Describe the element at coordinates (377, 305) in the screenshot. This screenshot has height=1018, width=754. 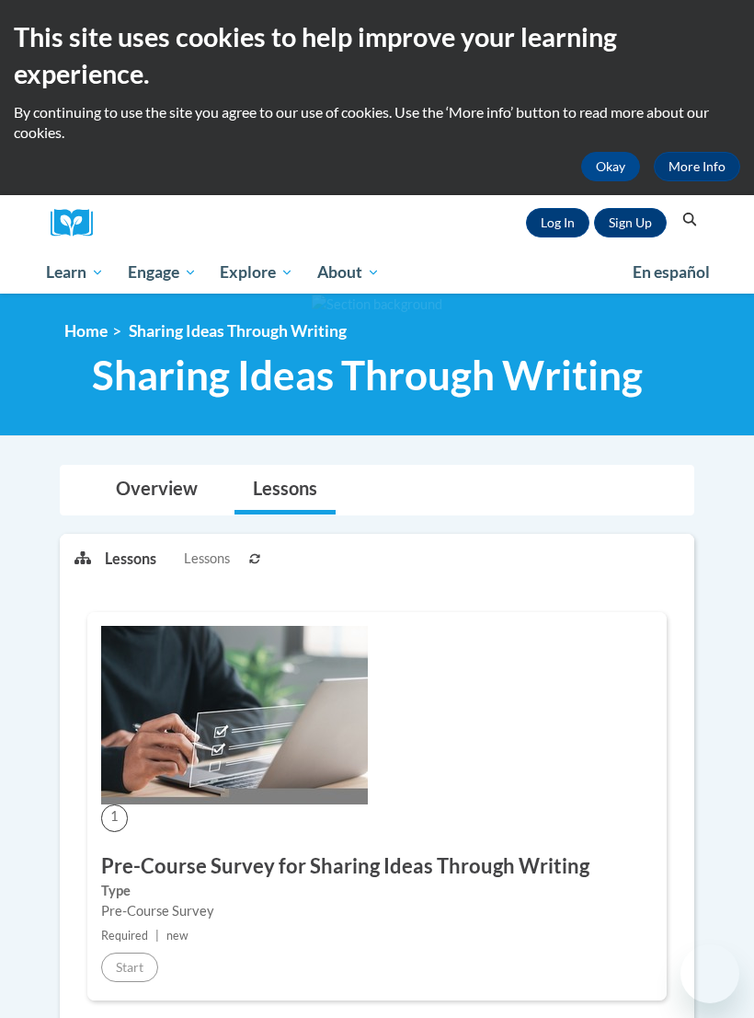
I see `img: Section background` at that location.